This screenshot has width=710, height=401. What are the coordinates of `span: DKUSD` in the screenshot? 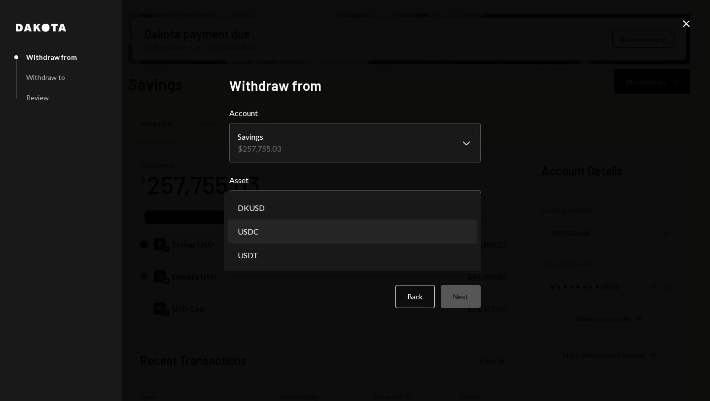 It's located at (251, 208).